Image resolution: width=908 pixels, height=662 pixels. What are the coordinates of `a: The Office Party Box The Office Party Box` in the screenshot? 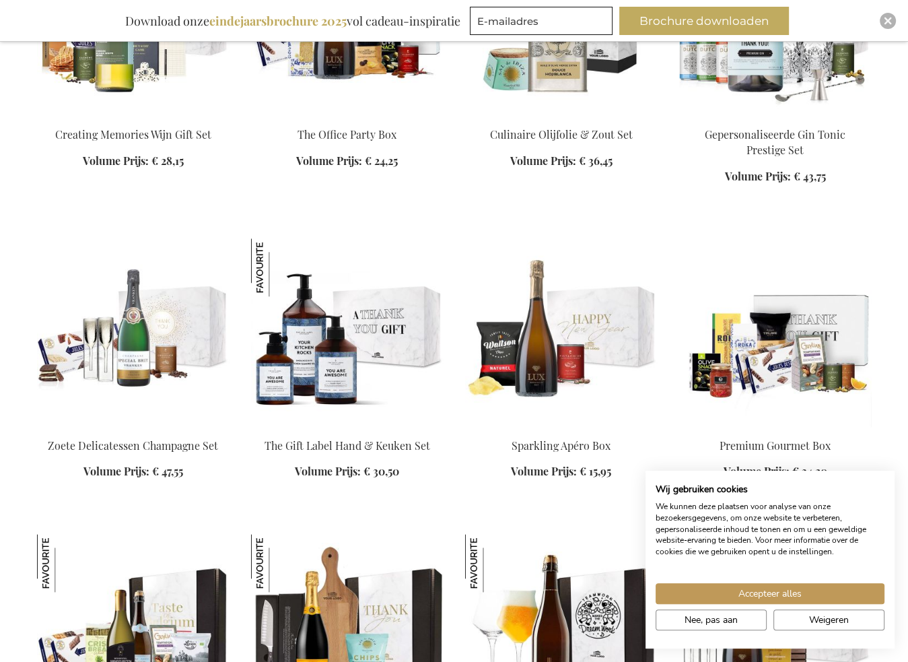 It's located at (347, 116).